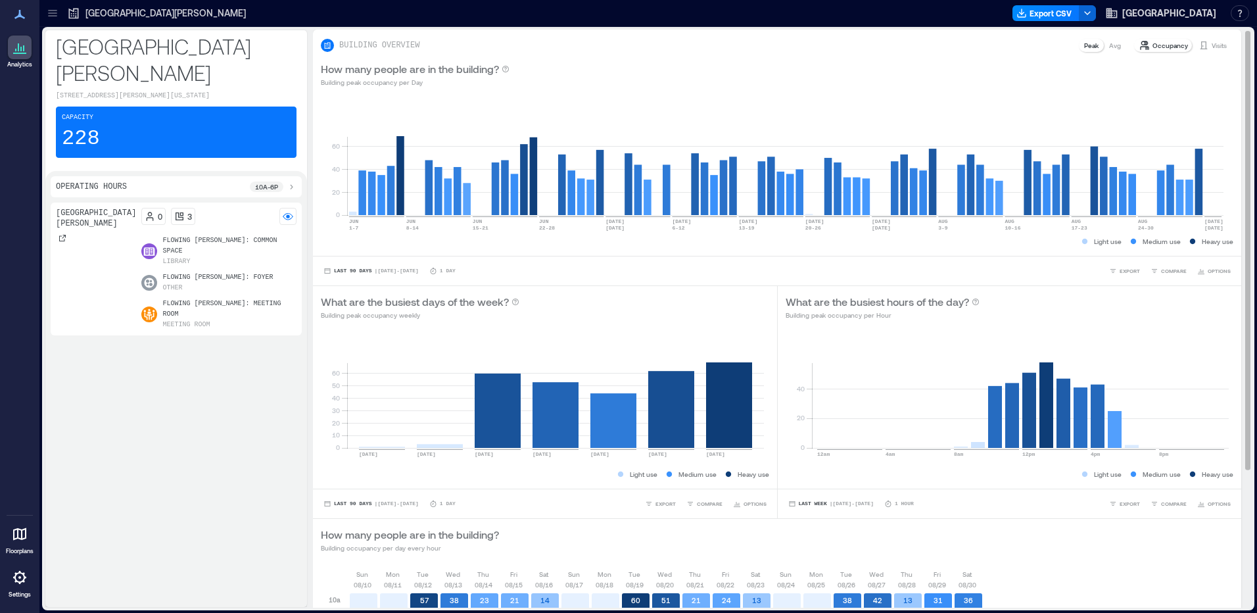 This screenshot has height=613, width=1257. What do you see at coordinates (664, 584) in the screenshot?
I see `p: 08/20` at bounding box center [664, 584].